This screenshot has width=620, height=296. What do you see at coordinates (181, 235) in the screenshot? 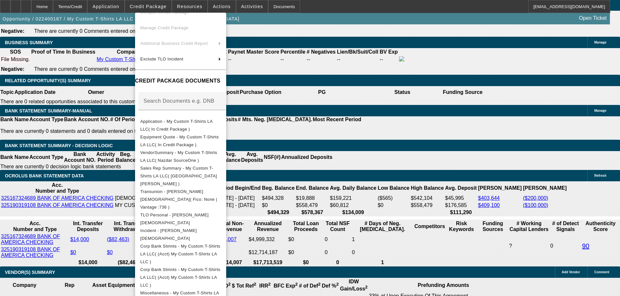
I see `button: Incident - Lua, Jesus` at bounding box center [181, 235].